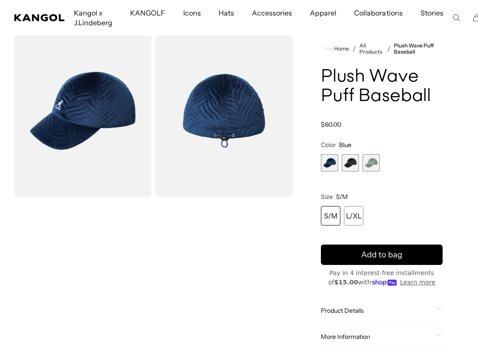  What do you see at coordinates (419, 49) in the screenshot?
I see `a: Plush Wave Puff Baseball` at bounding box center [419, 49].